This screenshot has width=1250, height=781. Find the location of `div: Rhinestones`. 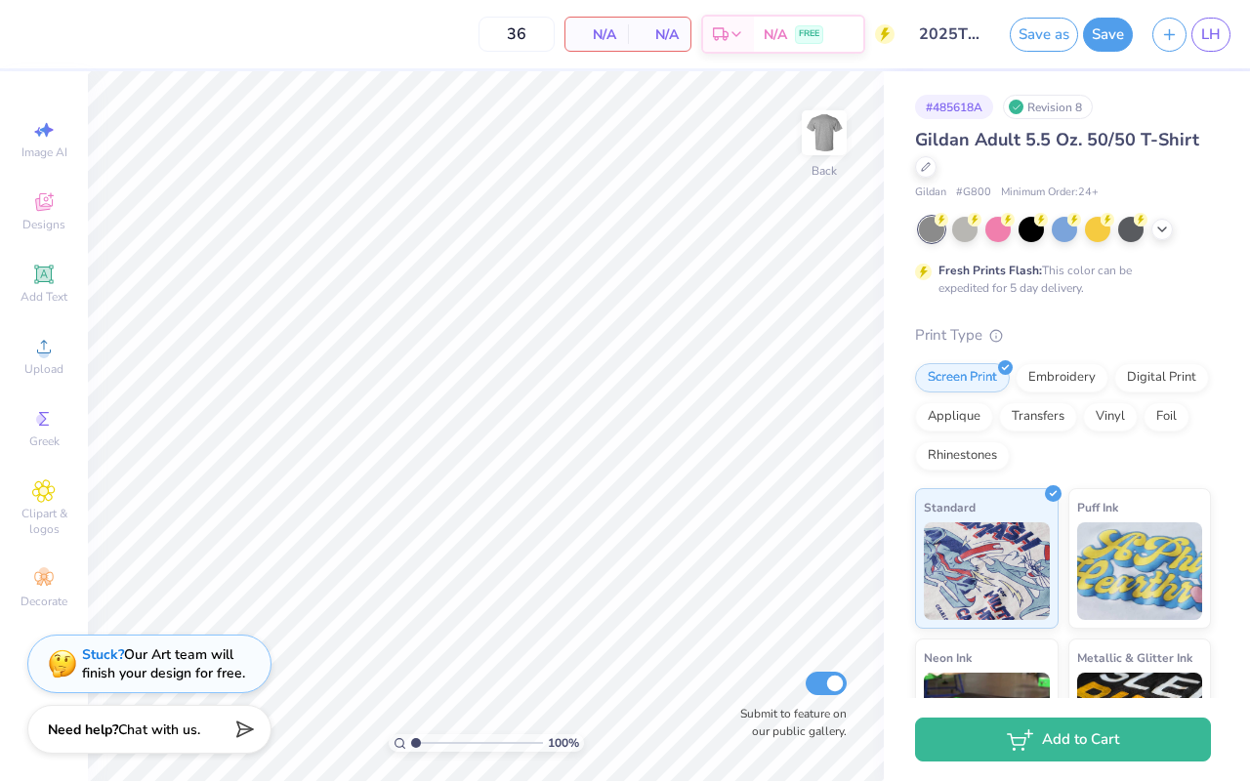

div: Rhinestones is located at coordinates (962, 456).